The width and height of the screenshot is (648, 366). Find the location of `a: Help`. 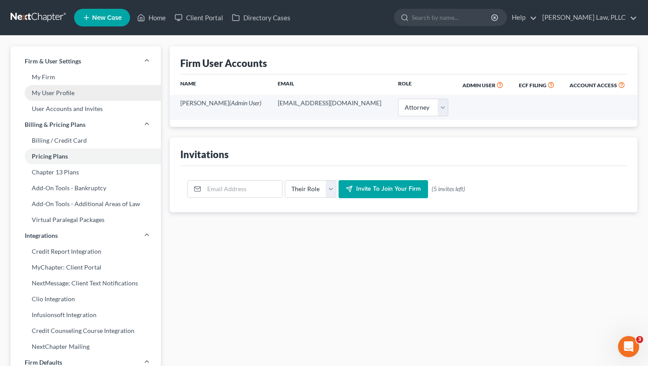

a: Help is located at coordinates (522, 18).